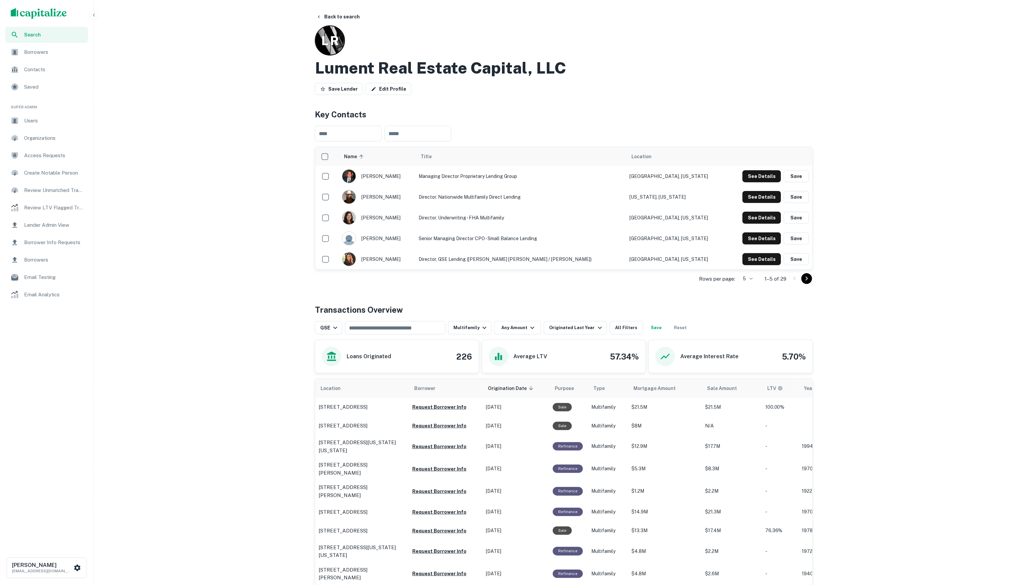 This screenshot has width=1034, height=585. I want to click on th: Sale Amount, so click(732, 388).